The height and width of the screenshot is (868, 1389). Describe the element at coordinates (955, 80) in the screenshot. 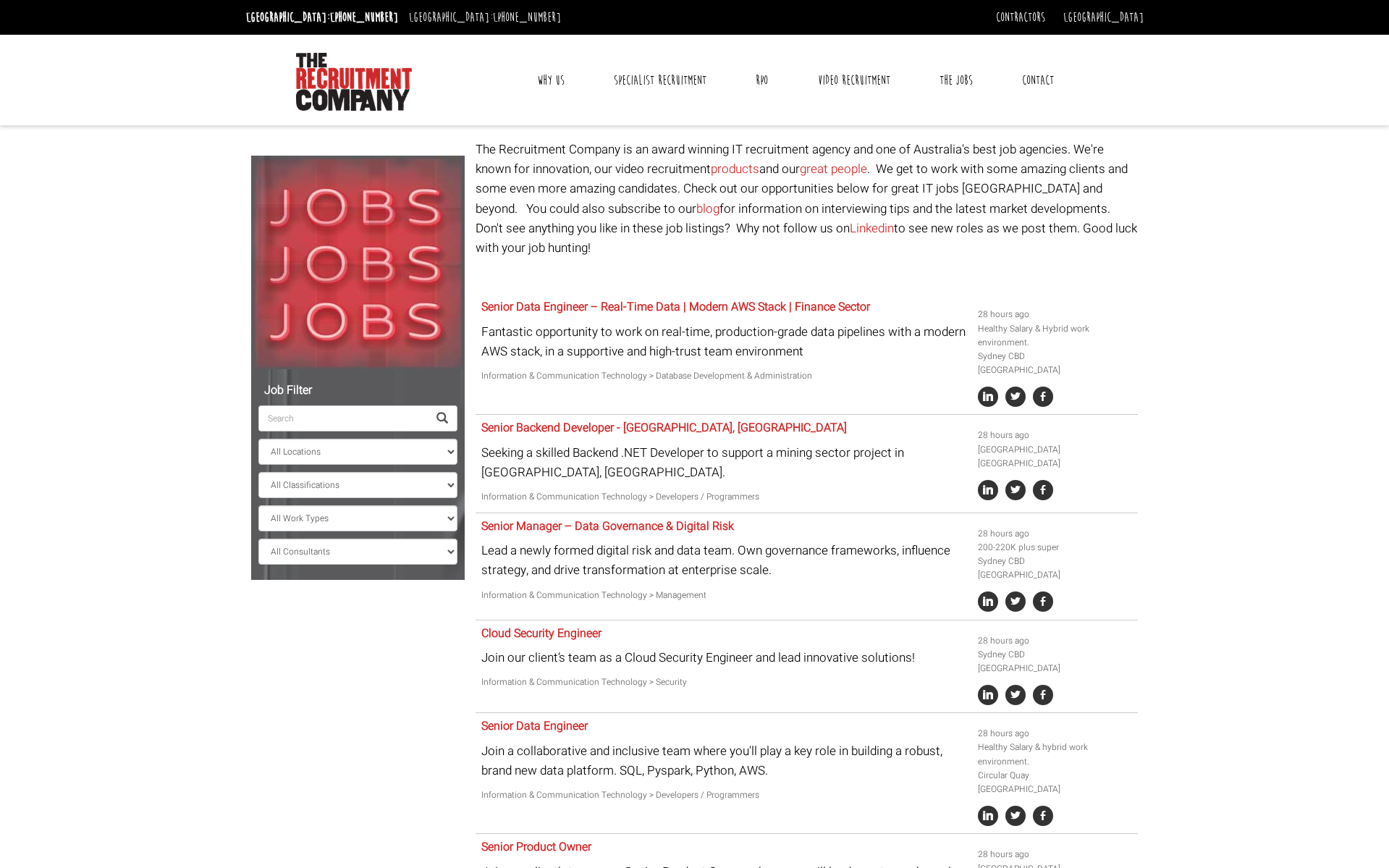

I see `a: The Jobs` at that location.